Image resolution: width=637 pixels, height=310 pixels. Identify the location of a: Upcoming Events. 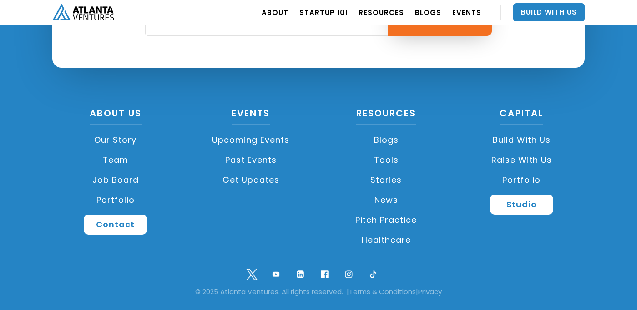
(251, 140).